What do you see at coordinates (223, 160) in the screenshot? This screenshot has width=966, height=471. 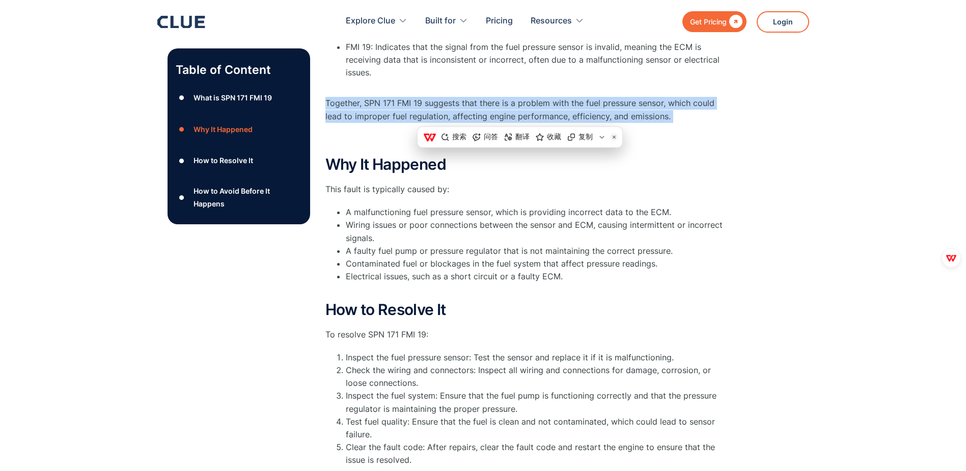 I see `div: How to Resolve It` at bounding box center [223, 160].